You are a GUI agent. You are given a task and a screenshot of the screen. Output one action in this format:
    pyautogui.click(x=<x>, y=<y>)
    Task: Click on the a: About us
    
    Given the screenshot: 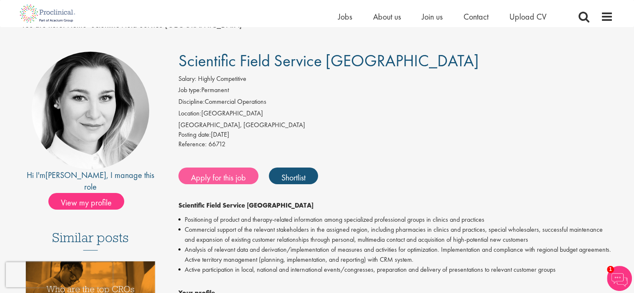 What is the action you would take?
    pyautogui.click(x=387, y=17)
    